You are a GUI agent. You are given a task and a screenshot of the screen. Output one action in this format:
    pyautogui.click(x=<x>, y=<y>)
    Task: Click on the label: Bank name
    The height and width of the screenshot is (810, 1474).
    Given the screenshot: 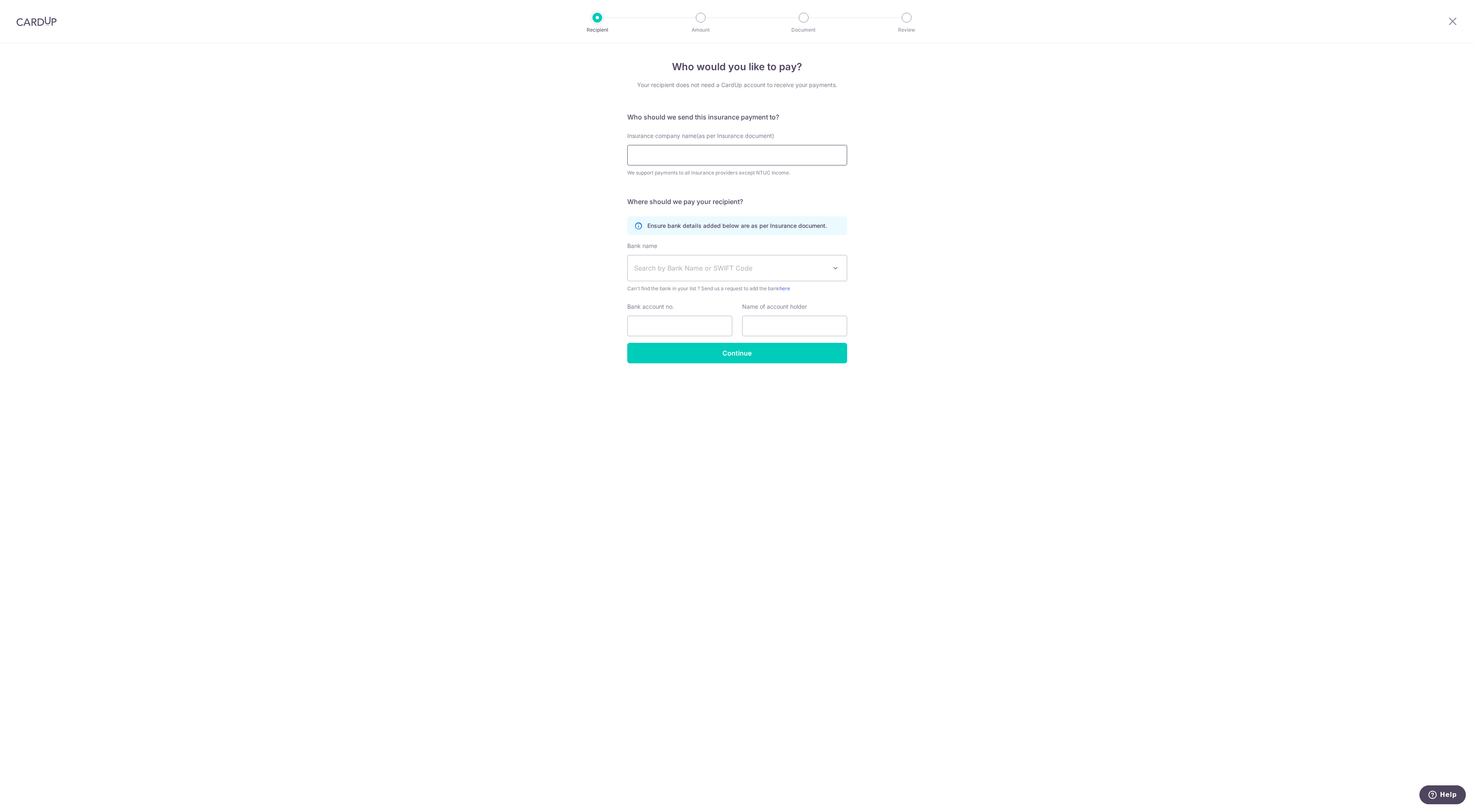 What is the action you would take?
    pyautogui.click(x=642, y=246)
    